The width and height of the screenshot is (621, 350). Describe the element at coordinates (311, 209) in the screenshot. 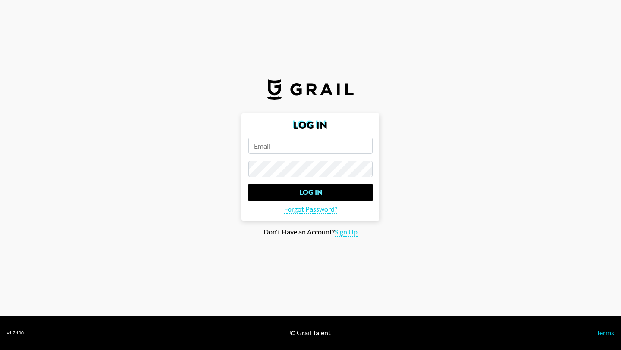

I see `span: Forgot Password?` at that location.